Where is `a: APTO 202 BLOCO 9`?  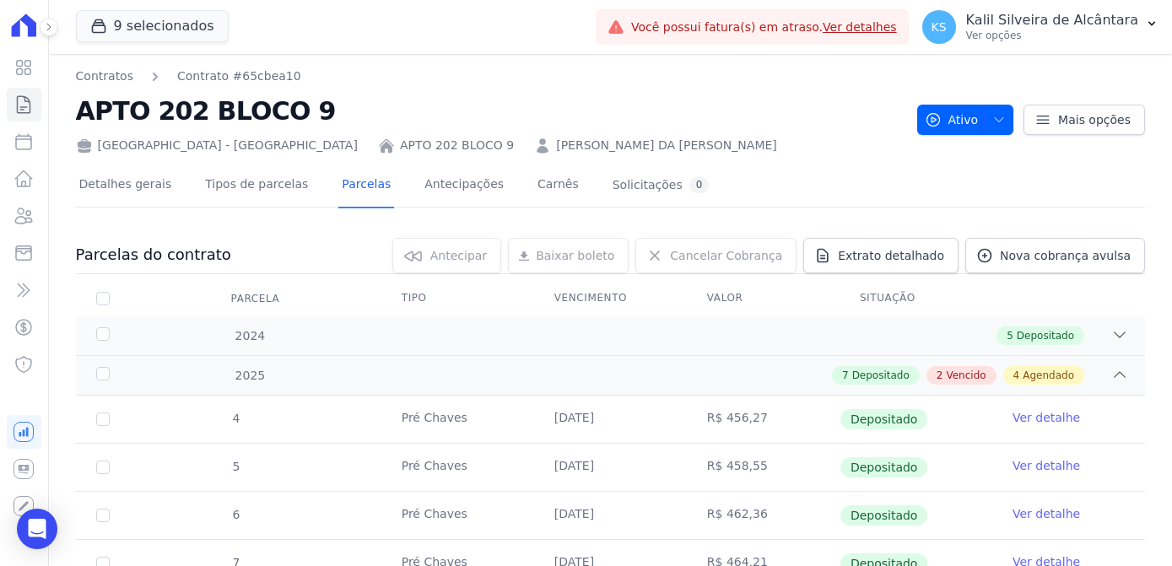
a: APTO 202 BLOCO 9 is located at coordinates (456, 145).